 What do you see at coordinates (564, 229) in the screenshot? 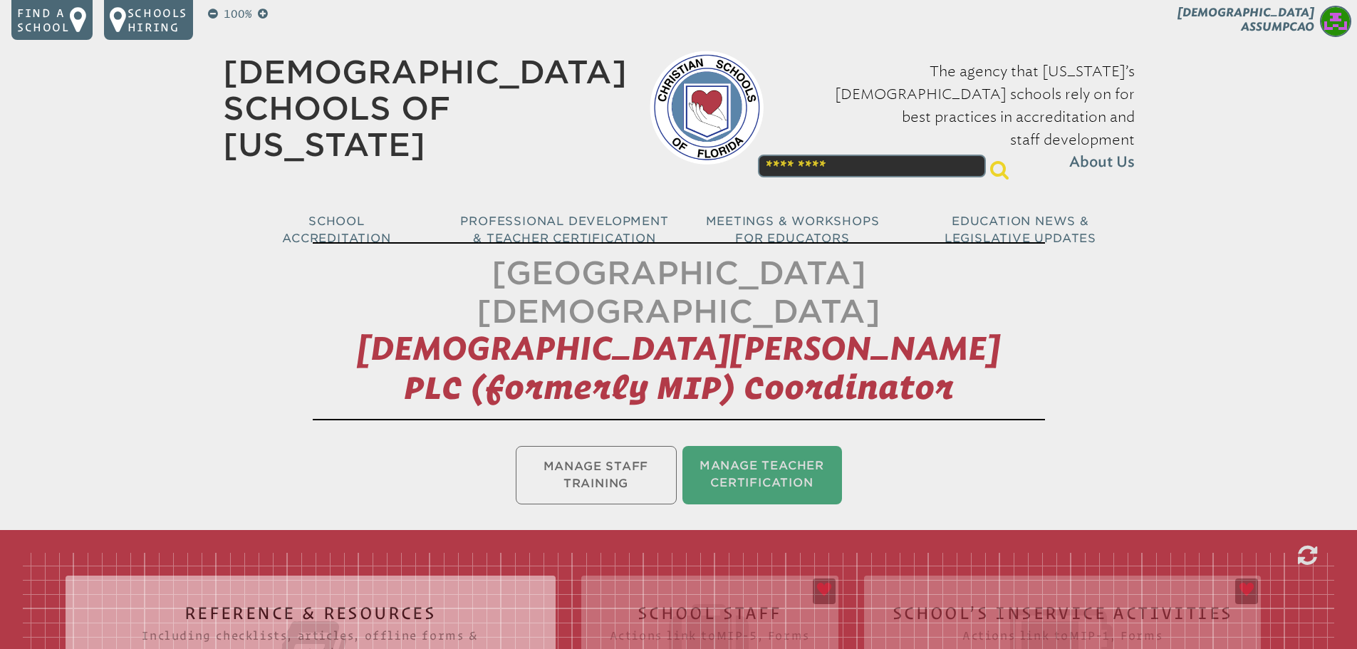
I see `span: Professional Development & Teacher Certification` at bounding box center [564, 229].